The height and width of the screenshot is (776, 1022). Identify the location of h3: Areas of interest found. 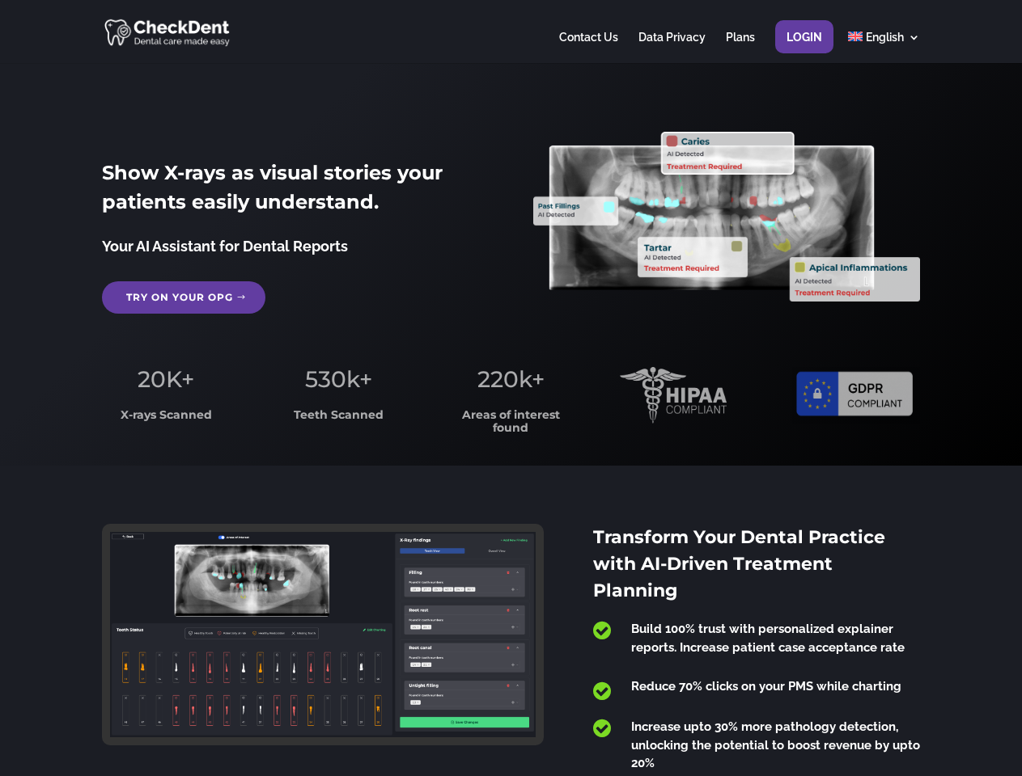
(511, 425).